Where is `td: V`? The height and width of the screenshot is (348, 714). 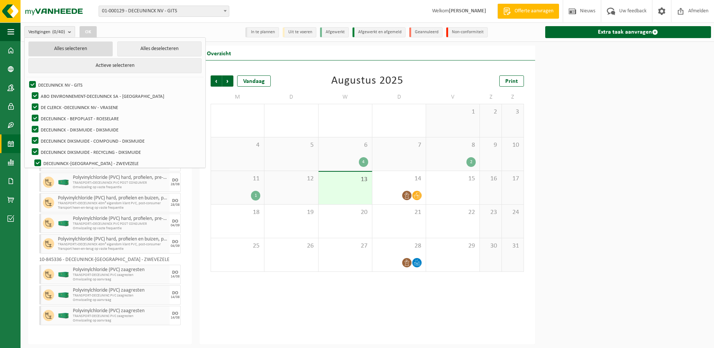
td: V is located at coordinates (453, 97).